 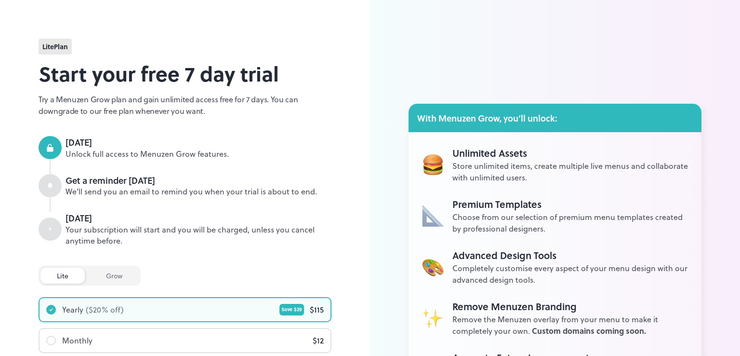 I want to click on span: lite Plan, so click(x=55, y=46).